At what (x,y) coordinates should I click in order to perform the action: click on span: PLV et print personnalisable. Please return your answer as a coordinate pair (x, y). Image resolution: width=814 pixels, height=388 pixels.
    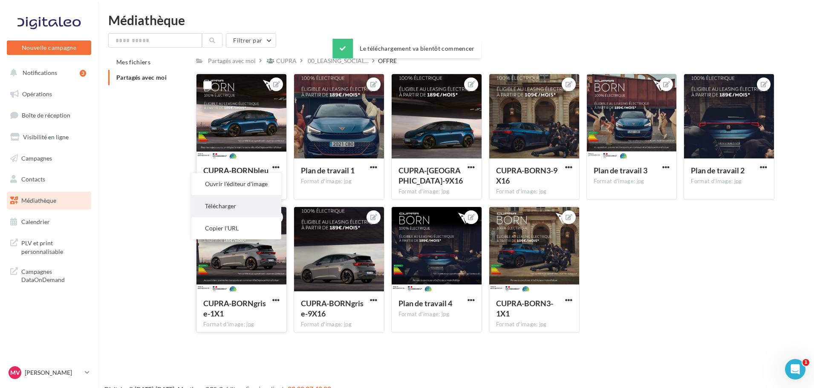
    Looking at the image, I should click on (55, 246).